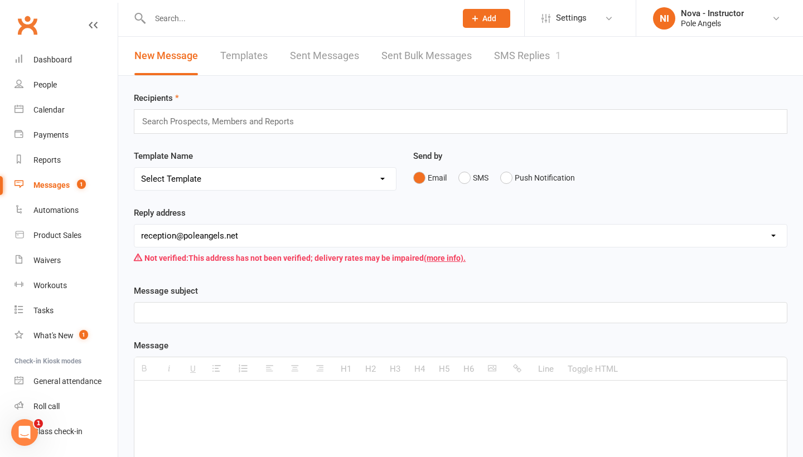  What do you see at coordinates (325, 56) in the screenshot?
I see `a: Sent Messages` at bounding box center [325, 56].